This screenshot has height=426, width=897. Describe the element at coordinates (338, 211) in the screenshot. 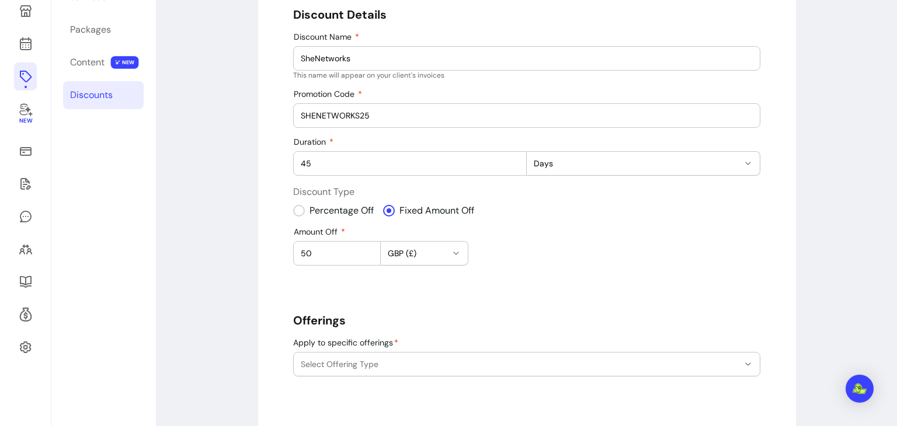

I see `input: Percentage Off` at that location.